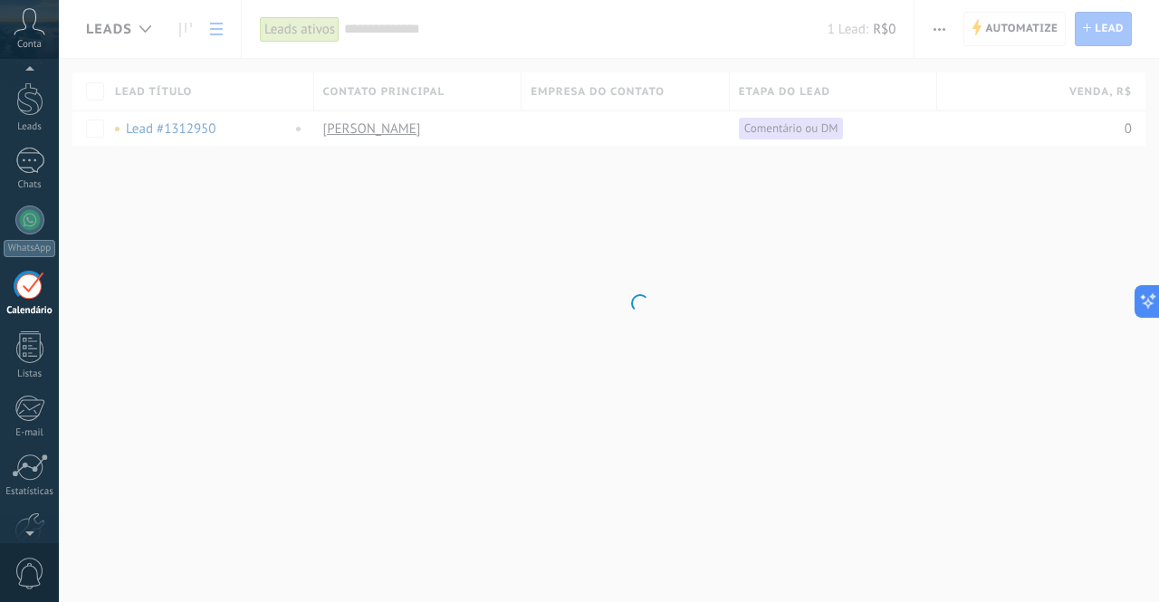 The image size is (1159, 602). What do you see at coordinates (30, 374) in the screenshot?
I see `div: Listas` at bounding box center [30, 374].